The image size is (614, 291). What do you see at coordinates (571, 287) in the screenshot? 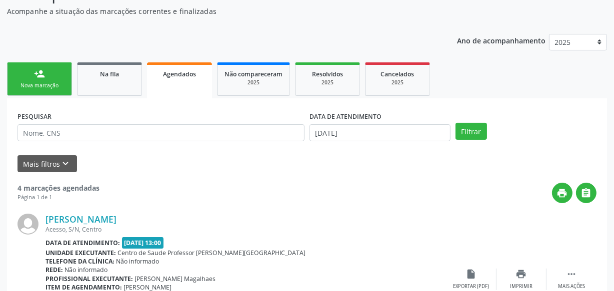
I see `div: Mais ações` at bounding box center [571, 287].